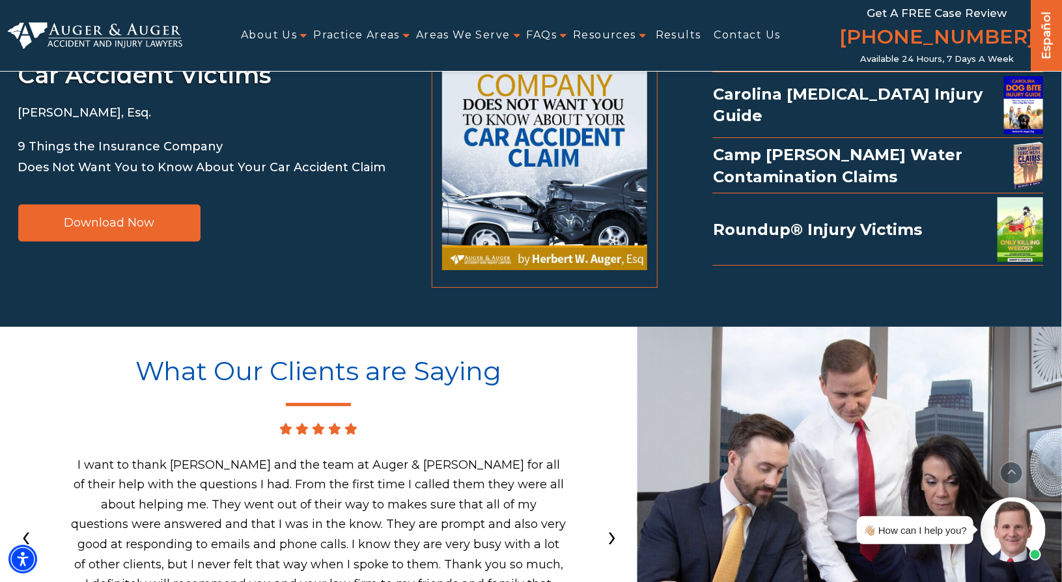 The height and width of the screenshot is (582, 1062). Describe the element at coordinates (1011, 473) in the screenshot. I see `button: scroll to up` at that location.